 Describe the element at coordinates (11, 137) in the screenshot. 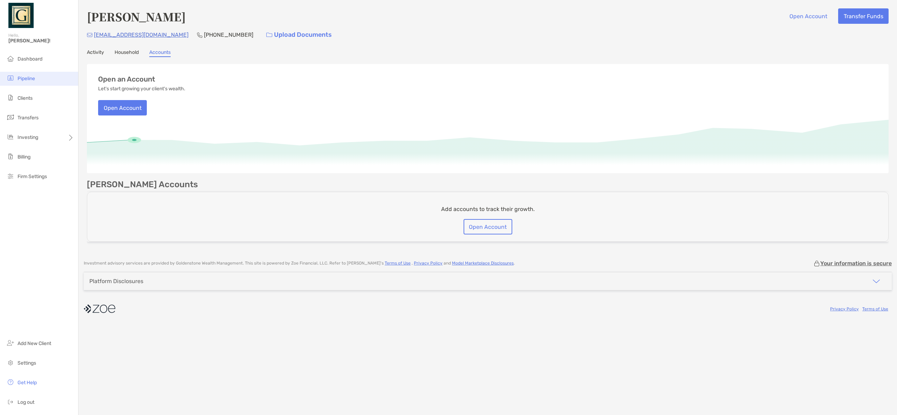

I see `img: investing icon` at that location.